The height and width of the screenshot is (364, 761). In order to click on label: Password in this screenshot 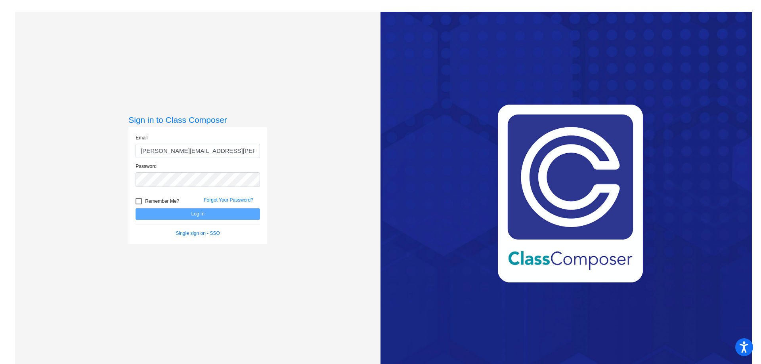, I will do `click(146, 166)`.